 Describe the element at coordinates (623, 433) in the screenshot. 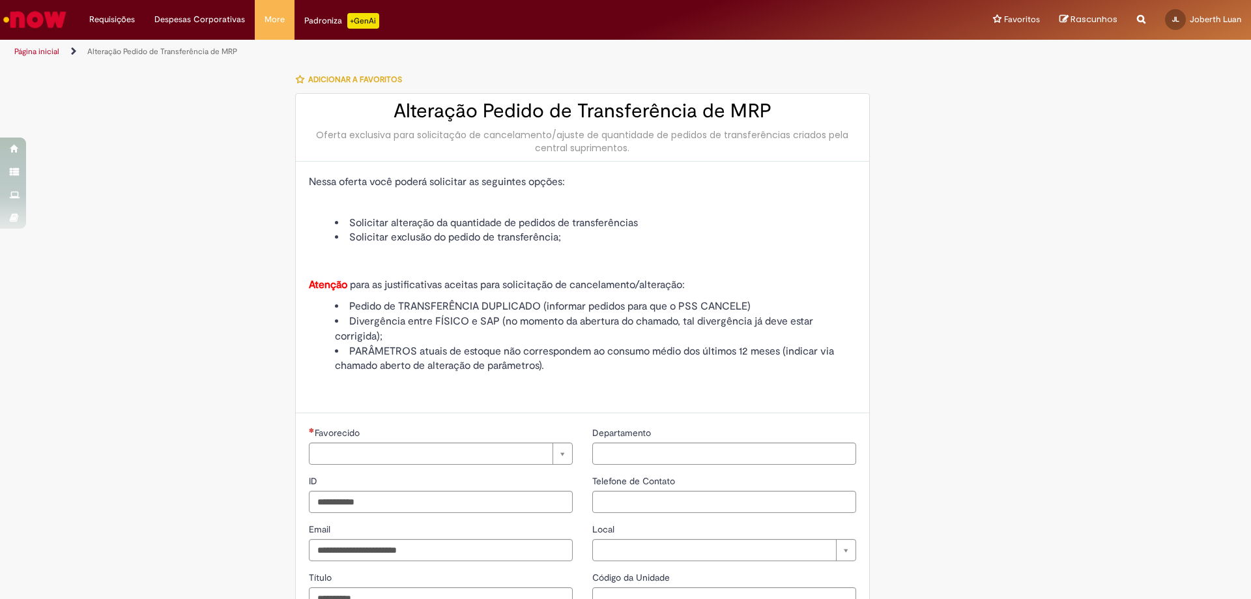

I see `span: Departamento` at that location.